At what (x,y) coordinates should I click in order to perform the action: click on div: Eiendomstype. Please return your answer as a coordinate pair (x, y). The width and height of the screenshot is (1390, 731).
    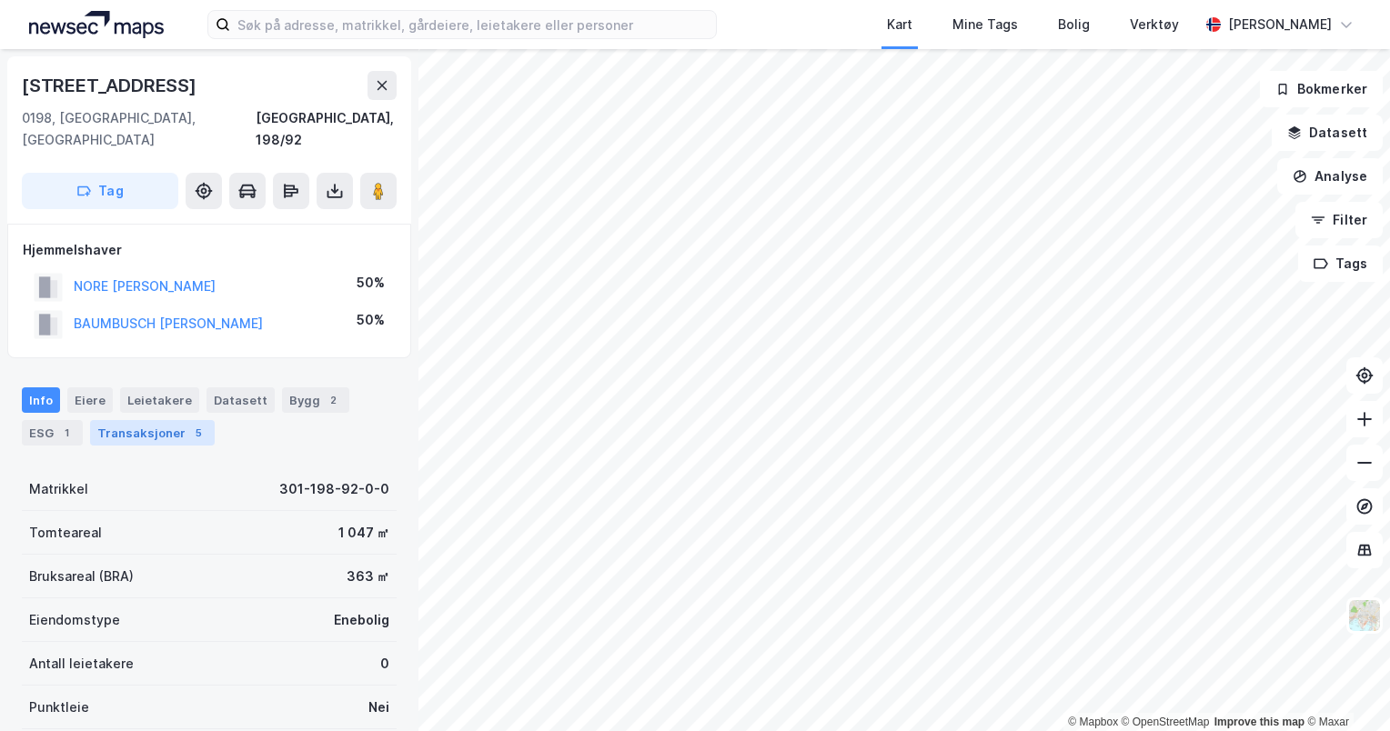
    Looking at the image, I should click on (75, 620).